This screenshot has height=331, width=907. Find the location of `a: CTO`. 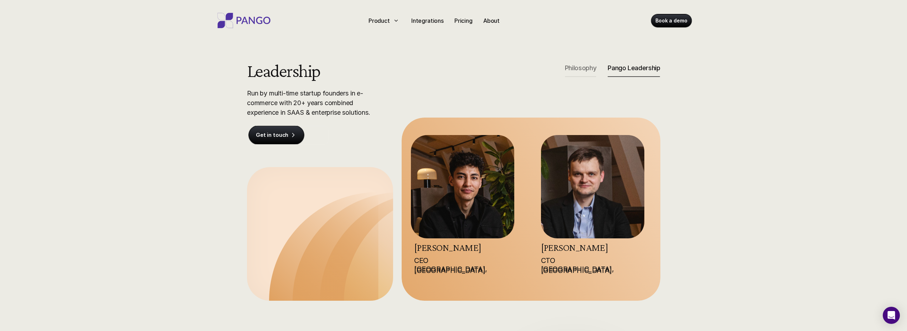

a: CTO is located at coordinates (548, 261).